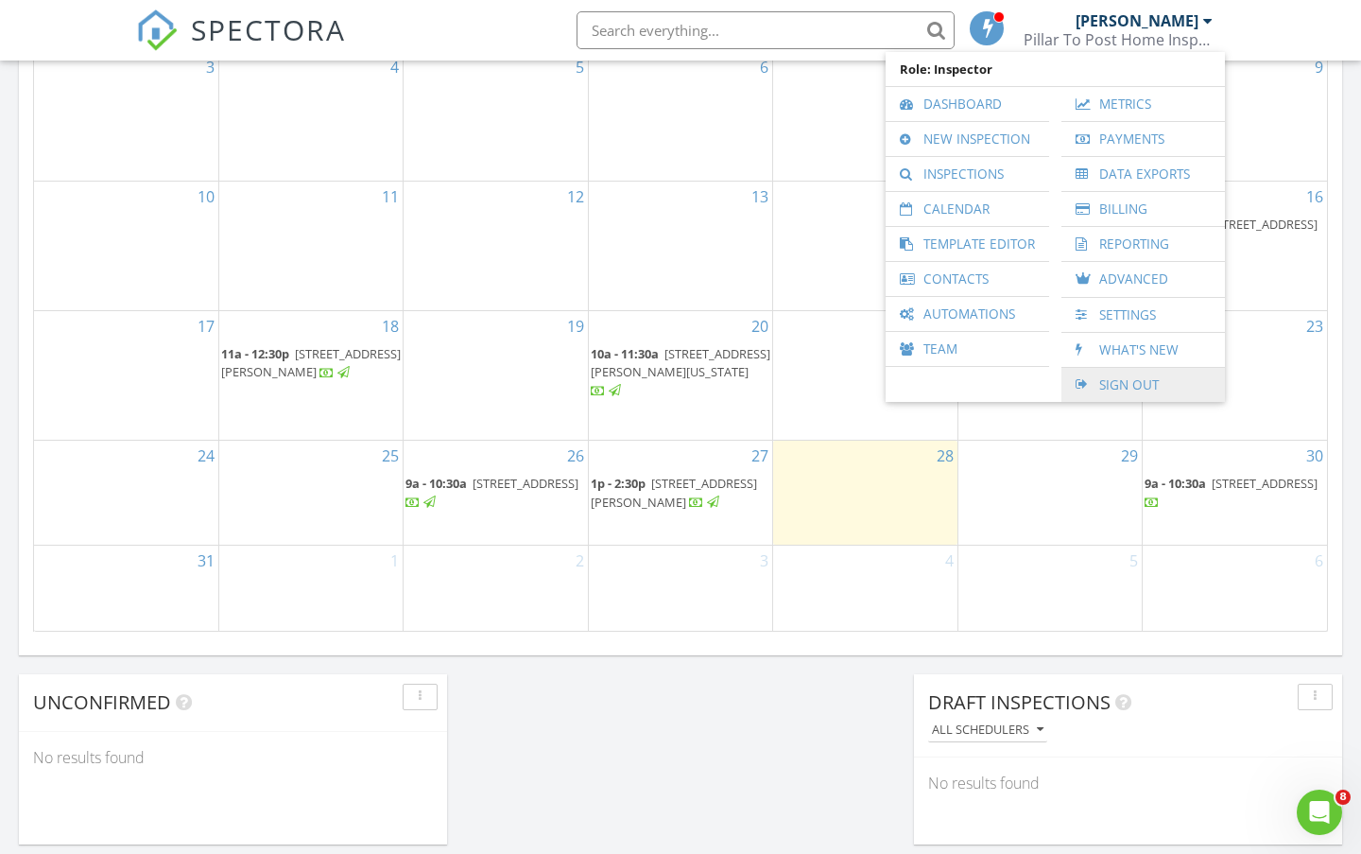 Image resolution: width=1361 pixels, height=854 pixels. What do you see at coordinates (760, 326) in the screenshot?
I see `a: Go to August 20, 2025` at bounding box center [760, 326].